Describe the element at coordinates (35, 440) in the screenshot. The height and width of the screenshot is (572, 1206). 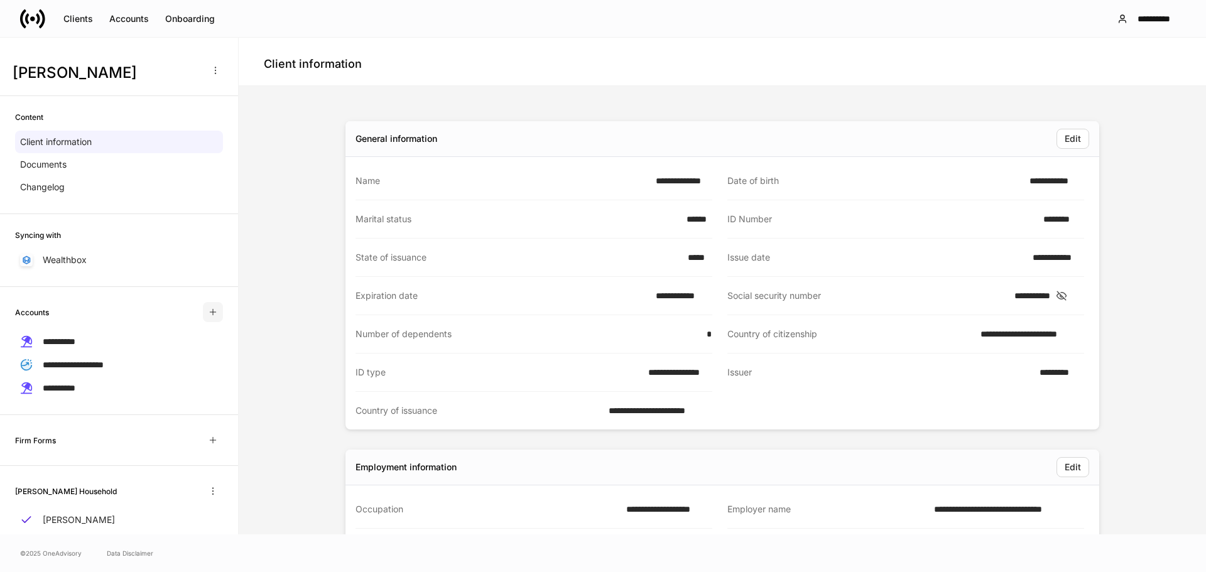
I see `h6: Firm Forms` at that location.